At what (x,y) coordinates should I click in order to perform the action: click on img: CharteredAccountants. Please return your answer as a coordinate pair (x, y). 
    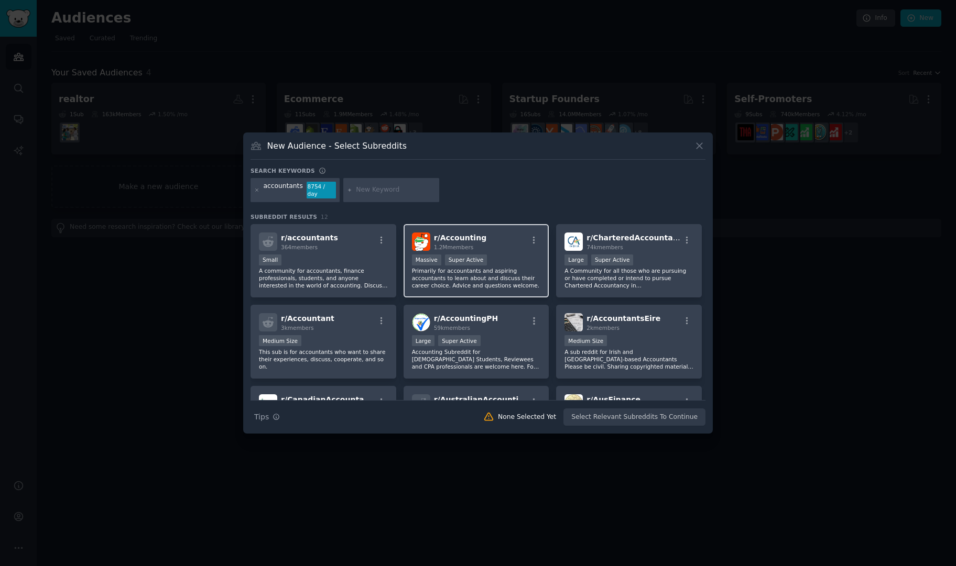
    Looking at the image, I should click on (573, 242).